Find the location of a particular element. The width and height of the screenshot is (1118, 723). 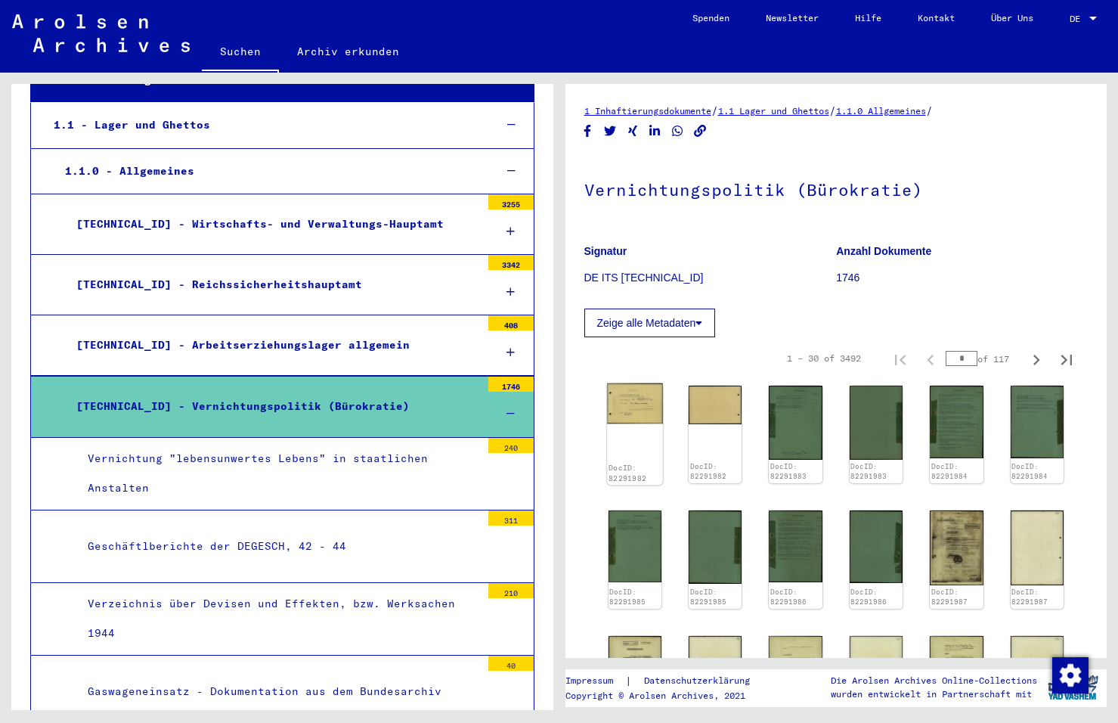

div: of 117 is located at coordinates (983, 358).